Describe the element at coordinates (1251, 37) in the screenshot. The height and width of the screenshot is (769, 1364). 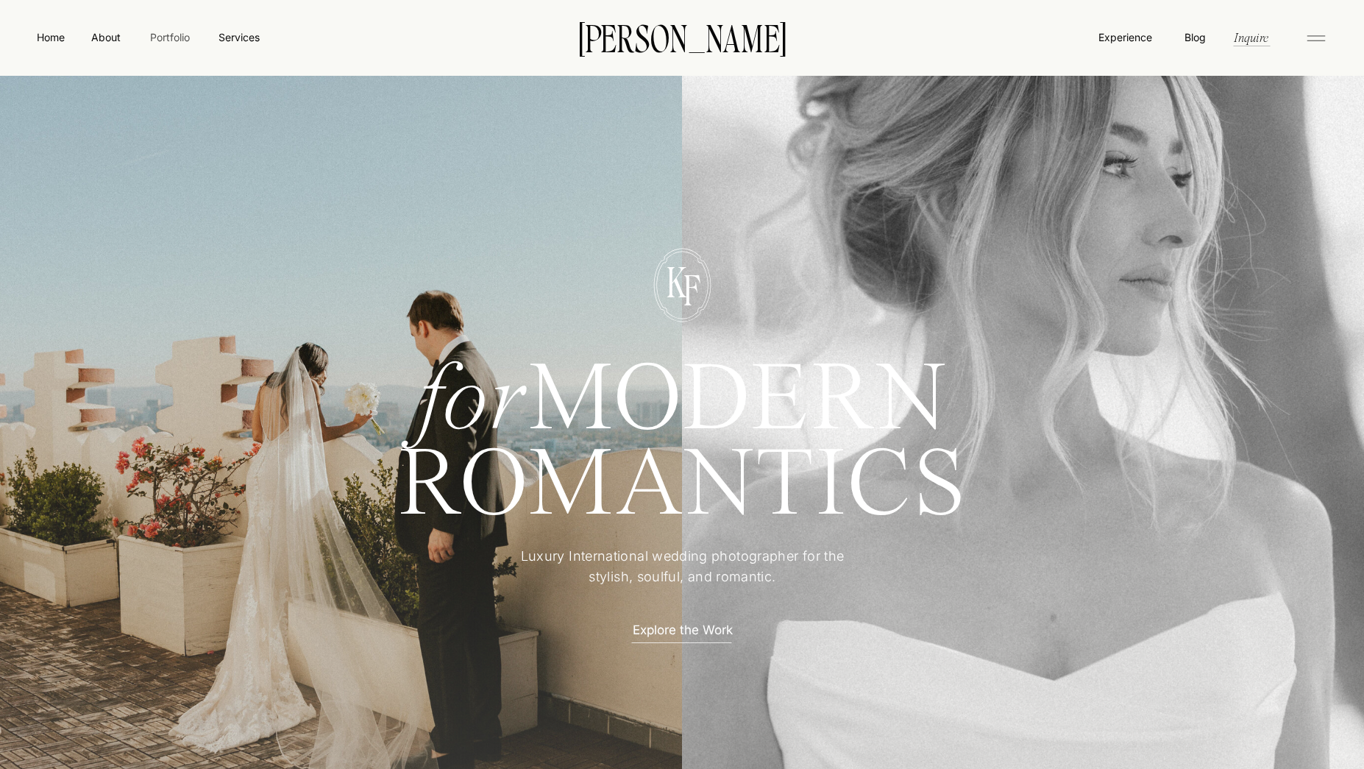
I see `nav: Inquire` at that location.